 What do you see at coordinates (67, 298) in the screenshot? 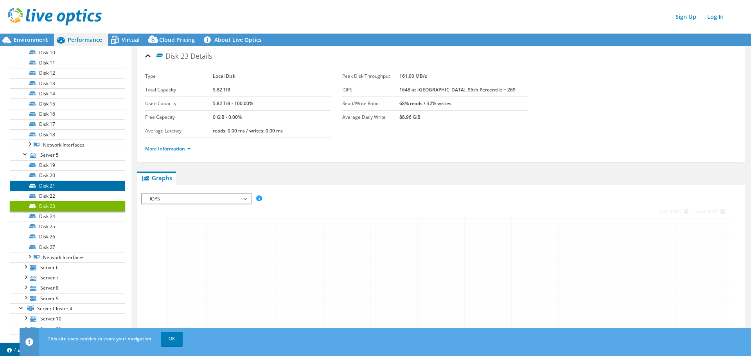
I see `a: Server 9` at bounding box center [67, 298].